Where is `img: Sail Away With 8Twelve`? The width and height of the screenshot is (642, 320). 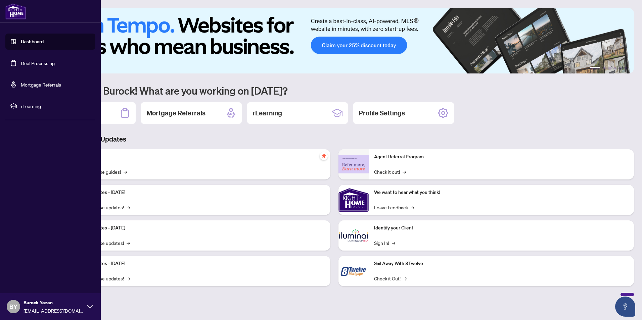 img: Sail Away With 8Twelve is located at coordinates (354, 271).